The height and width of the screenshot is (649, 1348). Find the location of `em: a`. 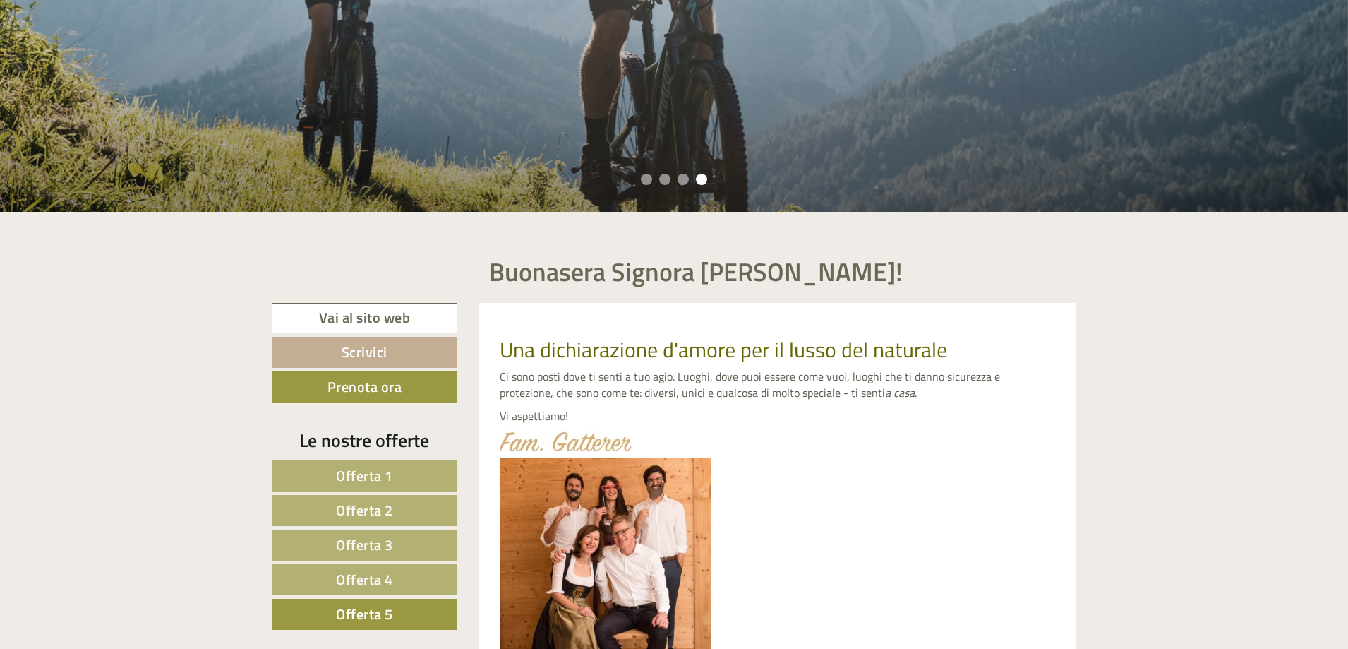

em: a is located at coordinates (888, 392).